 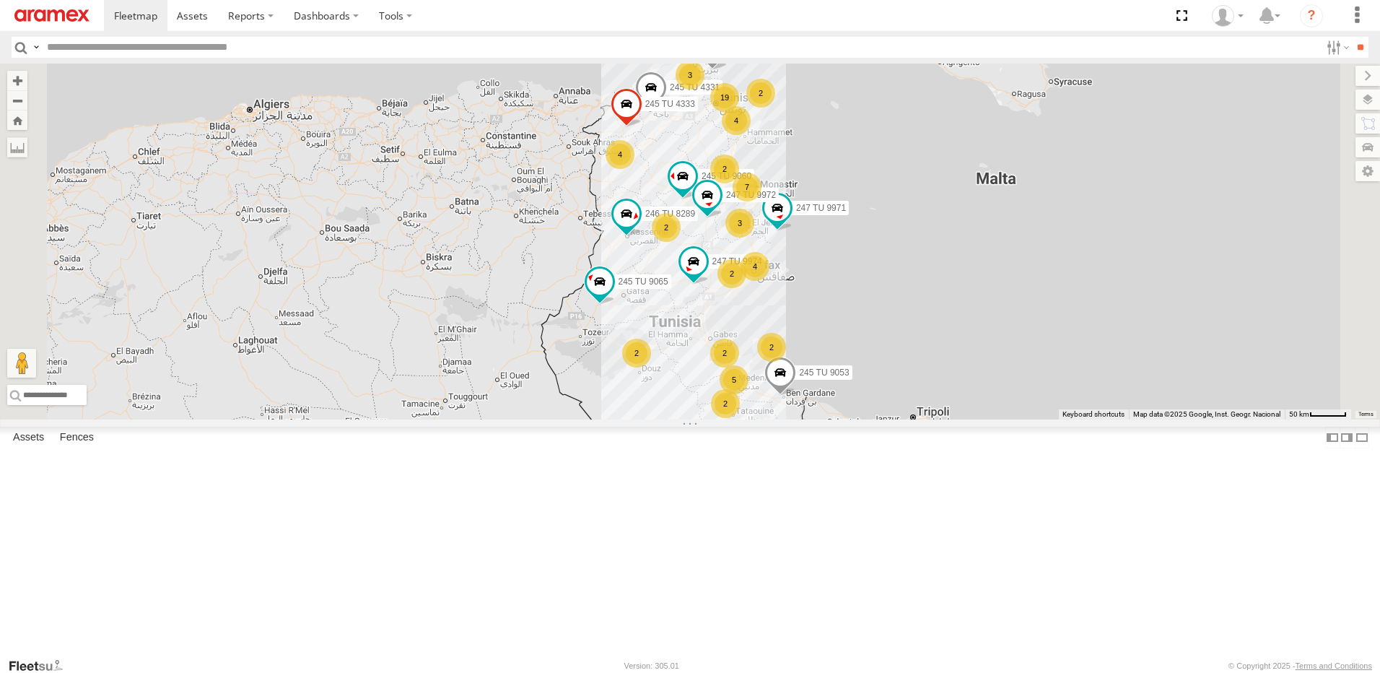 I want to click on span: 245 TU 9053, so click(x=824, y=373).